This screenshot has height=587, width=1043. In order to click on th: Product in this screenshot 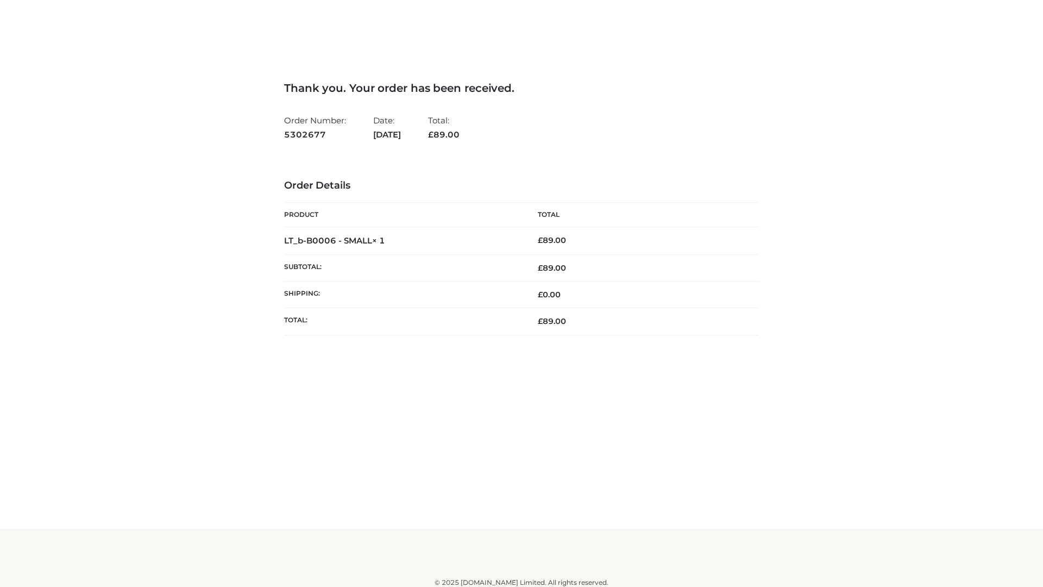, I will do `click(403, 215)`.